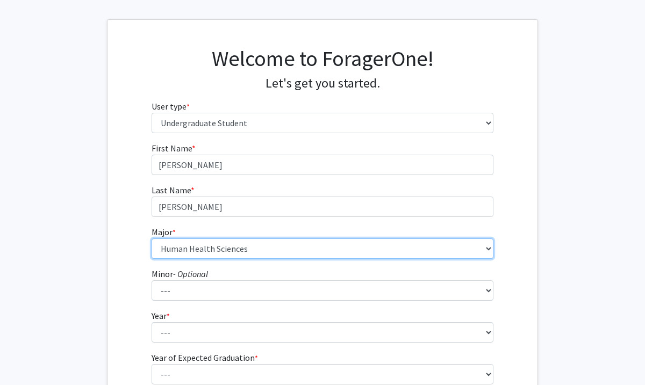 The height and width of the screenshot is (385, 645). What do you see at coordinates (161, 316) in the screenshot?
I see `label: Year` at bounding box center [161, 316].